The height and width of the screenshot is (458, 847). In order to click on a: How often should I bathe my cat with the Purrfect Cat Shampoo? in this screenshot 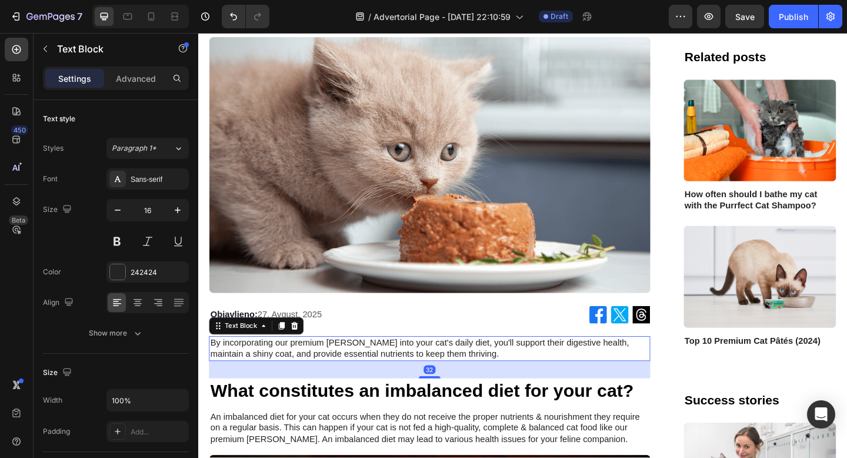, I will do `click(601, 182)`.